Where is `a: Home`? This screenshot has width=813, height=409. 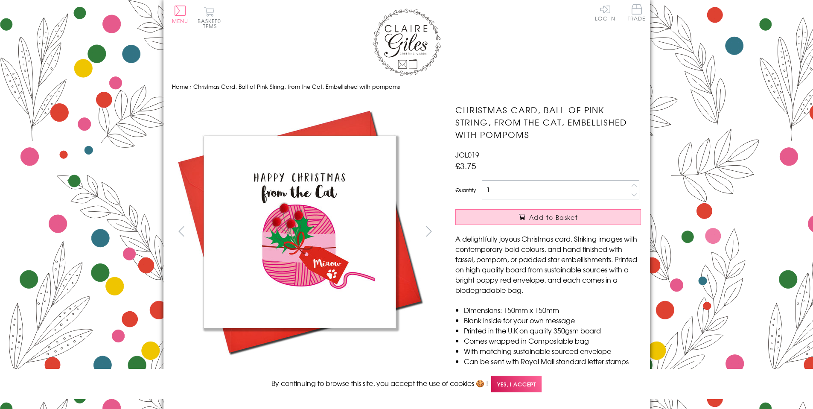 a: Home is located at coordinates (180, 86).